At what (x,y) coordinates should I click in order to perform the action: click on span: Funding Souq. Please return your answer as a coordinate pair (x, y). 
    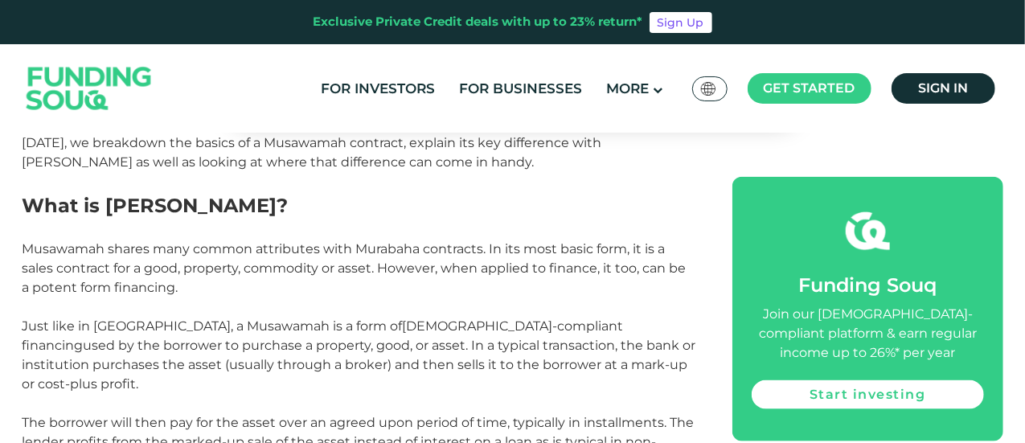
    Looking at the image, I should click on (868, 285).